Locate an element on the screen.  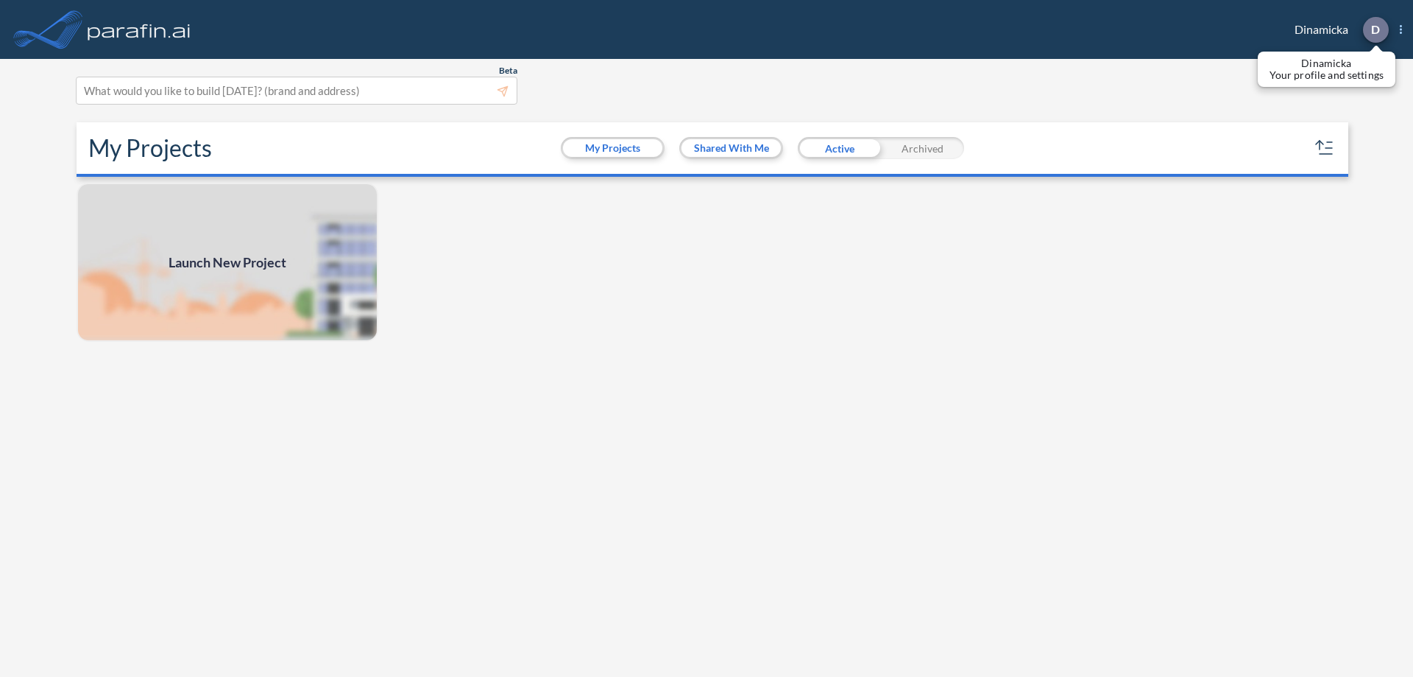
img: logo is located at coordinates (139, 29).